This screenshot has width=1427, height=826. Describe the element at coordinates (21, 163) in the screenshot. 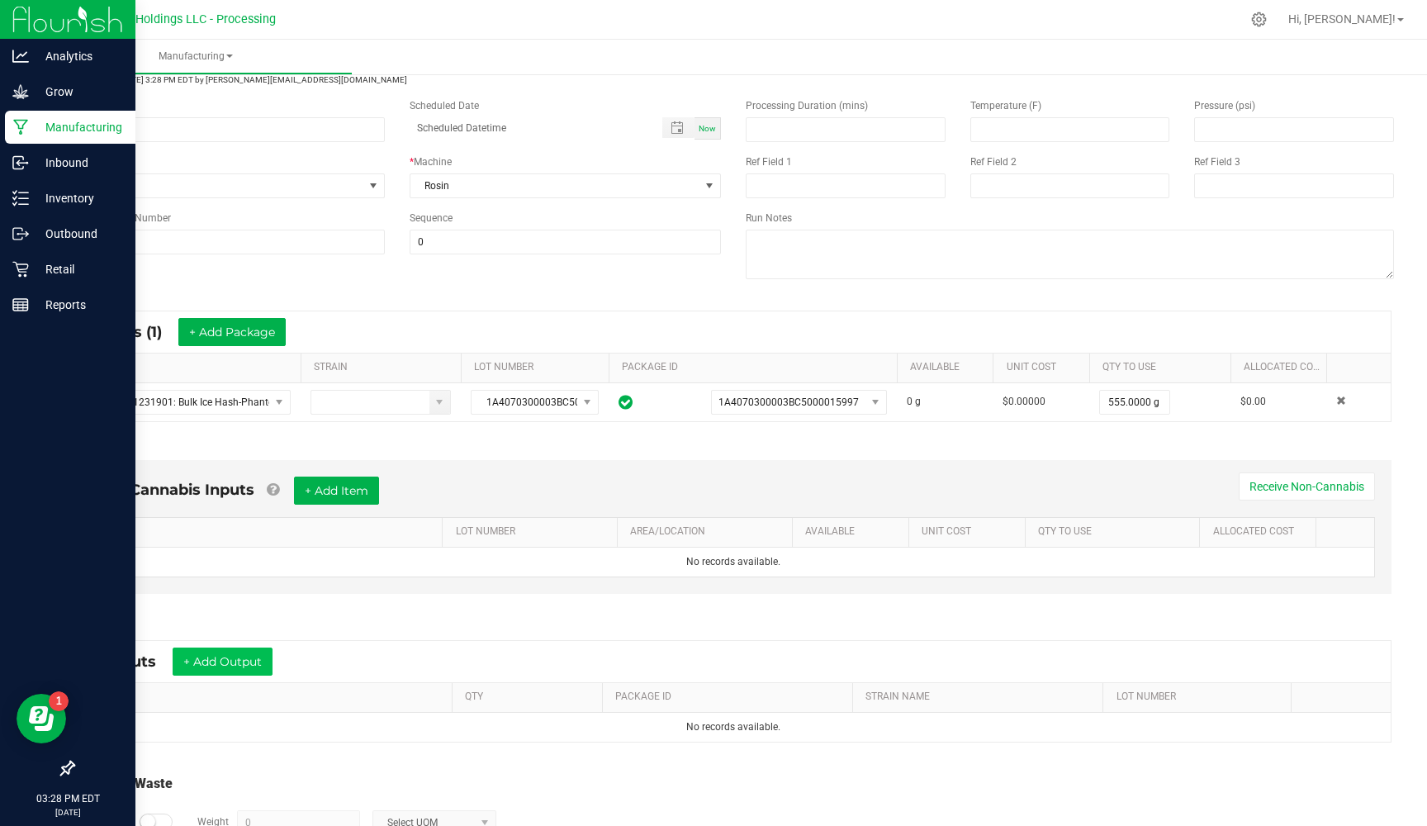

I see `inline-svg: Inbound` at that location.